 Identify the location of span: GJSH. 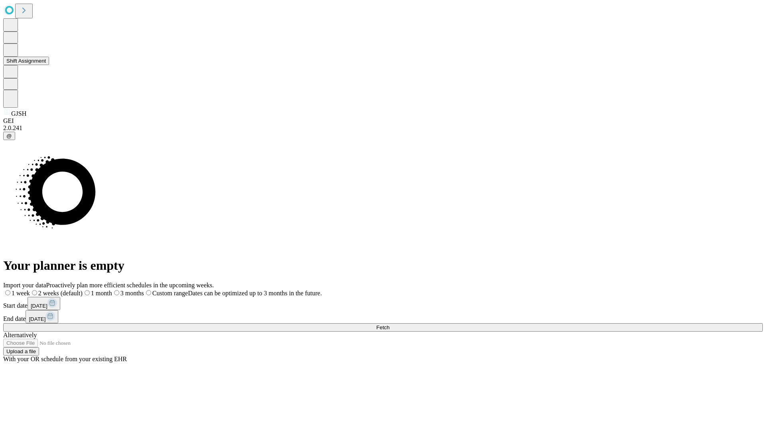
(19, 113).